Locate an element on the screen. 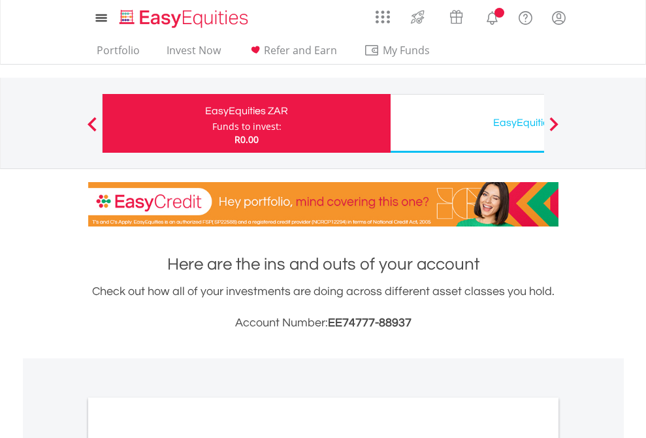 This screenshot has height=438, width=646. img: vouchers-v2.svg is located at coordinates (456, 17).